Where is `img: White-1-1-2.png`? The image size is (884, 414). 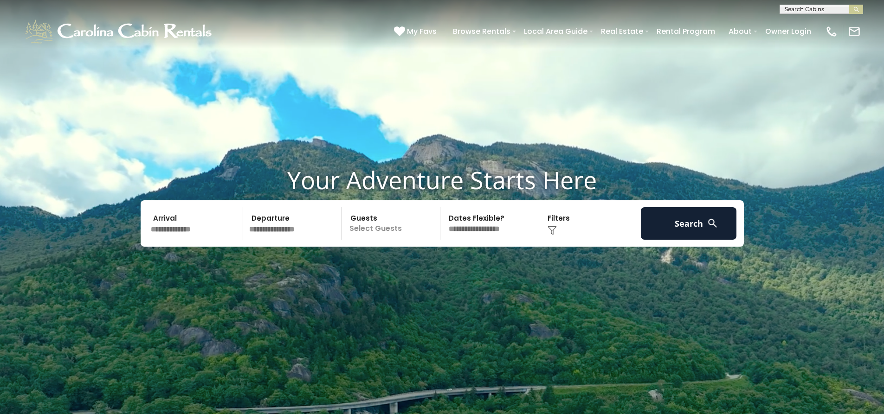
img: White-1-1-2.png is located at coordinates (119, 32).